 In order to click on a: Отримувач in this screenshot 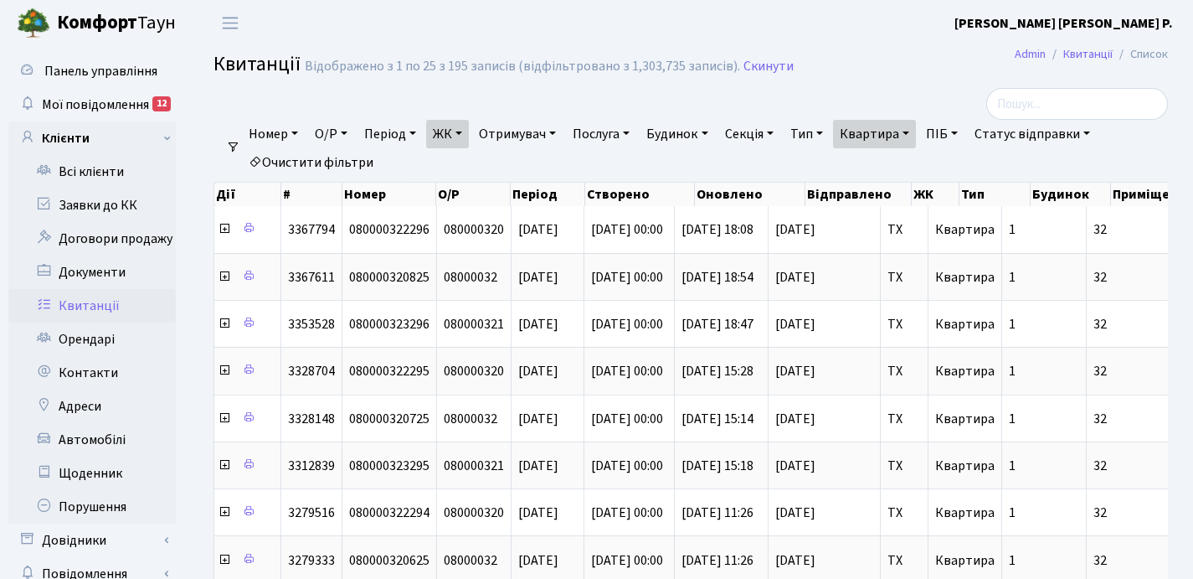, I will do `click(518, 134)`.